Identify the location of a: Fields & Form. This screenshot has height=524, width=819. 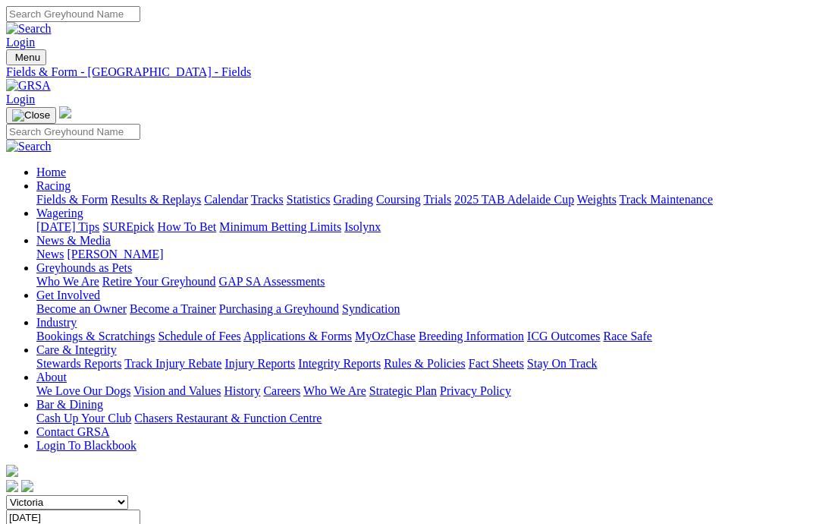
(72, 199).